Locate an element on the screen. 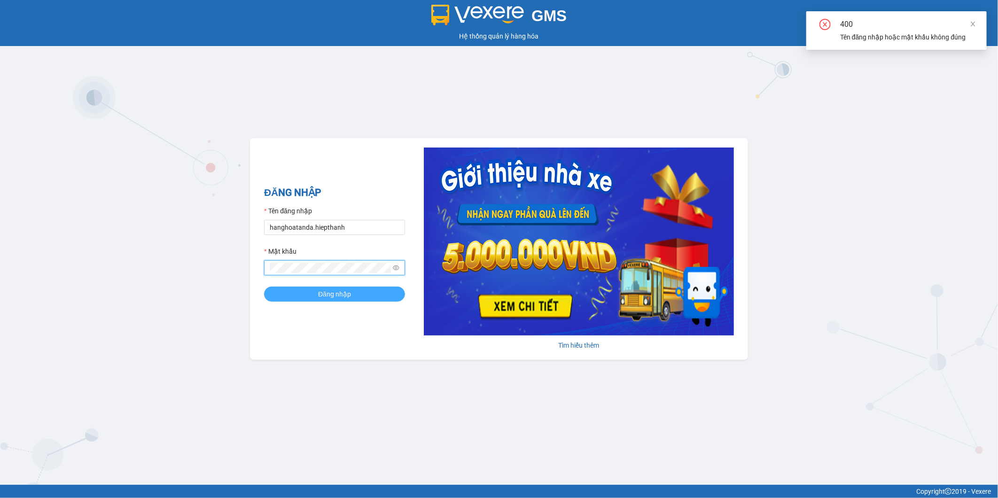 The width and height of the screenshot is (998, 498). input: Mật khẩu is located at coordinates (330, 268).